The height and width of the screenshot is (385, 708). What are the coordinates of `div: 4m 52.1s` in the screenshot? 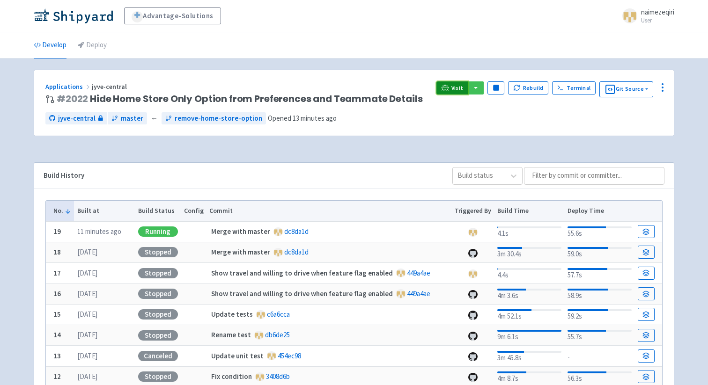 It's located at (529, 315).